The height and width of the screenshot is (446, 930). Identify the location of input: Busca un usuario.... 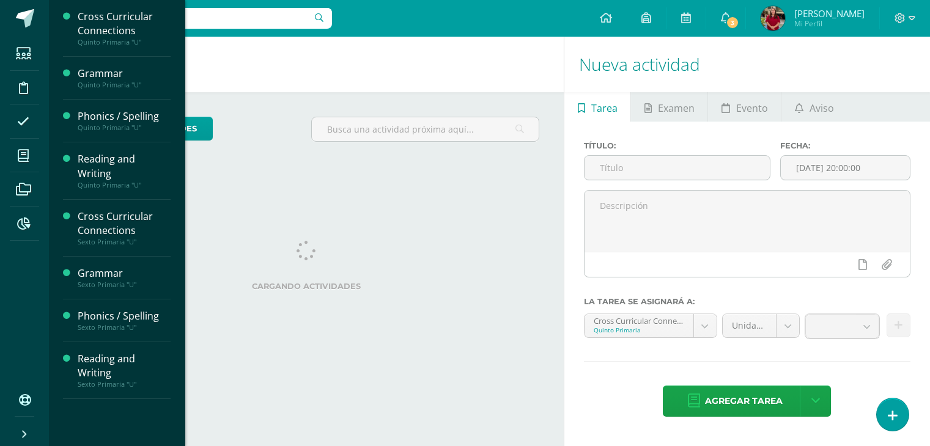
(194, 18).